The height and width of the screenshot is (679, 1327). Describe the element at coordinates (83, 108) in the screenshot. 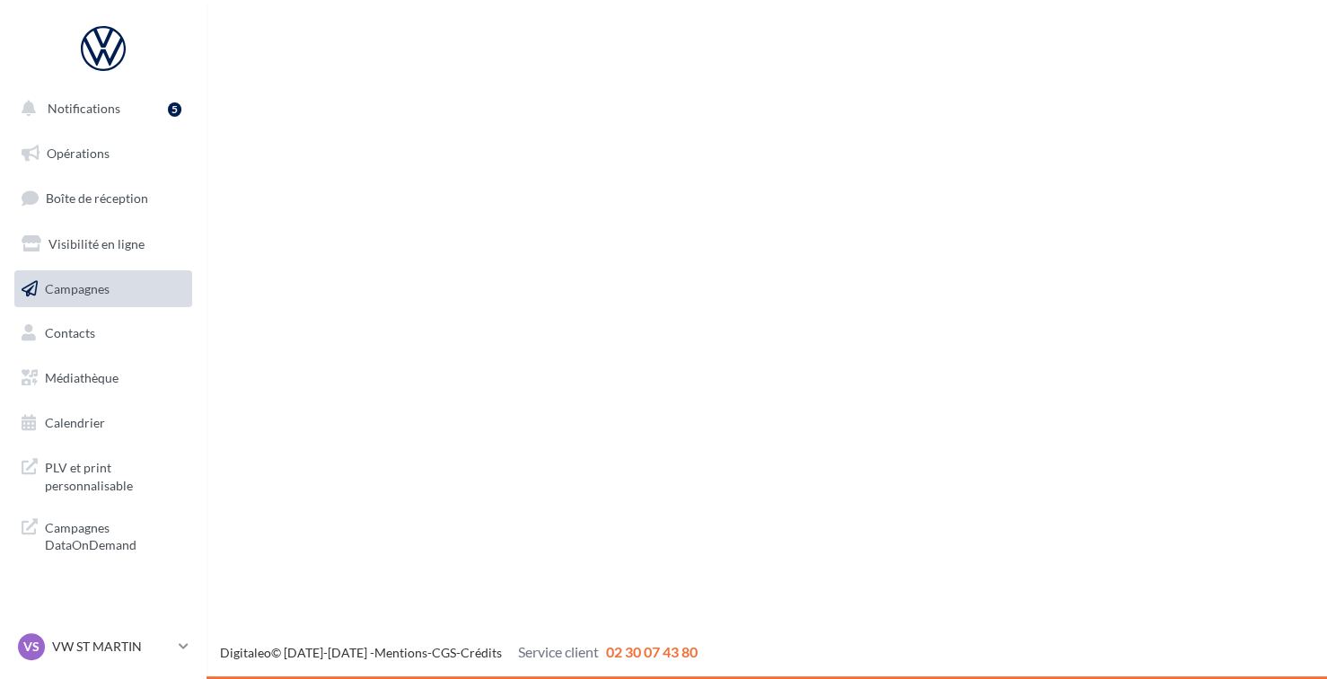

I see `span: Notifications` at that location.